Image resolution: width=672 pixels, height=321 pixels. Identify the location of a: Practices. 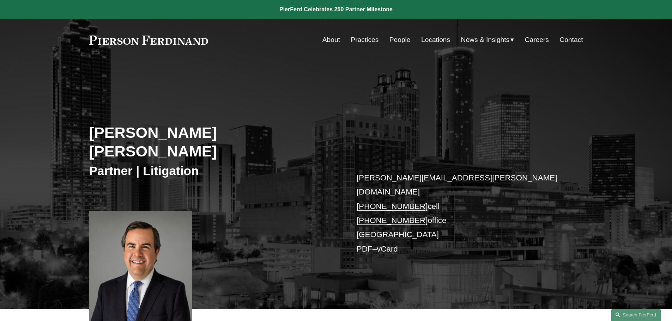
(364, 40).